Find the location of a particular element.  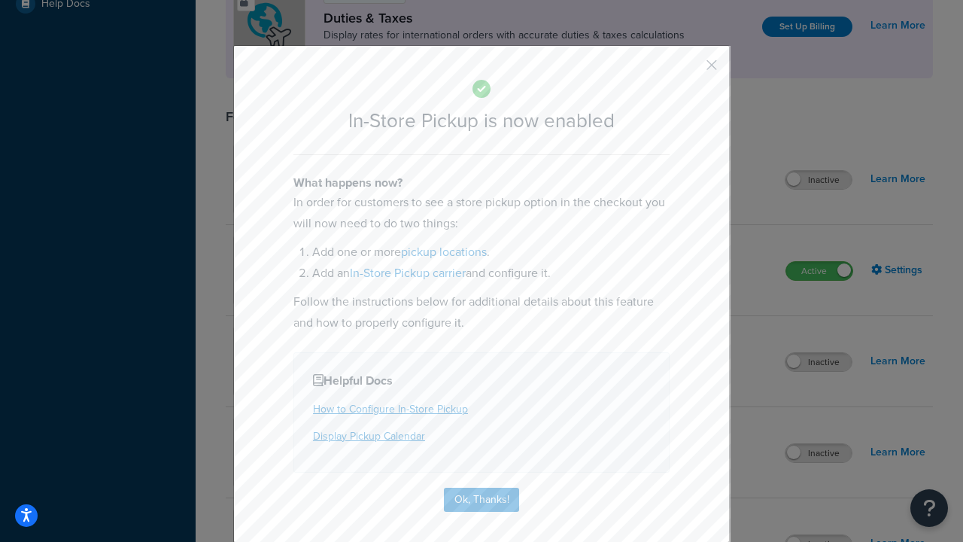

h4: What happens now? is located at coordinates (482, 183).